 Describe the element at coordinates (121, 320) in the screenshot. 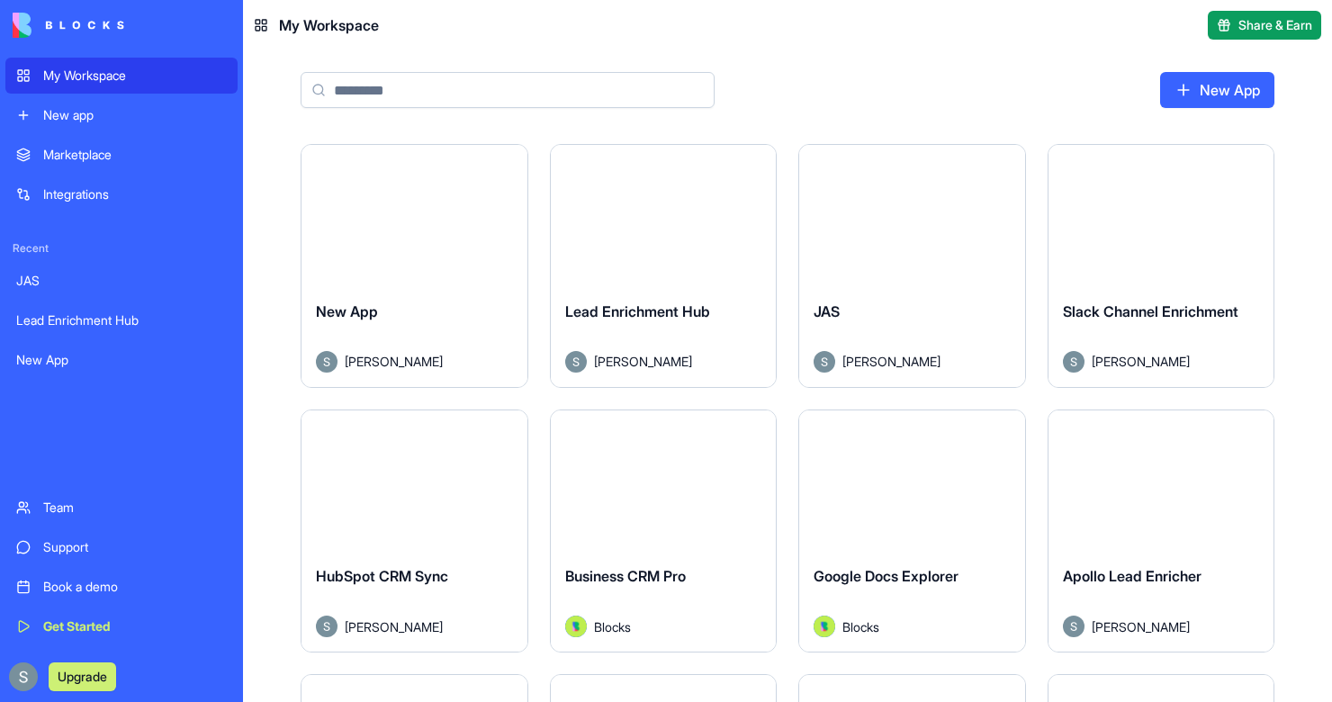

I see `div: Lead Enrichment Hub` at that location.